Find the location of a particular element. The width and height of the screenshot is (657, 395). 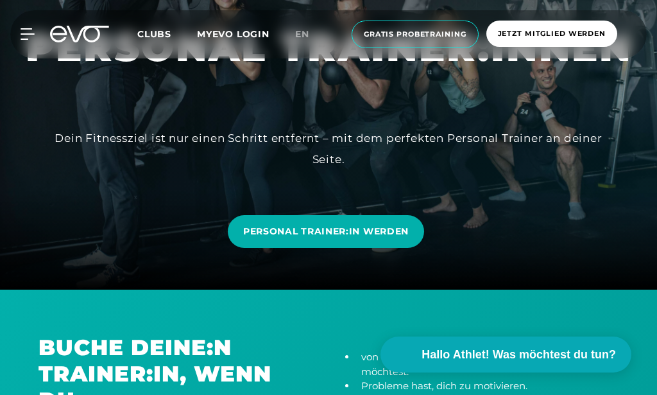

span: PERSONAL TRAINER:IN WERDEN is located at coordinates (326, 231).